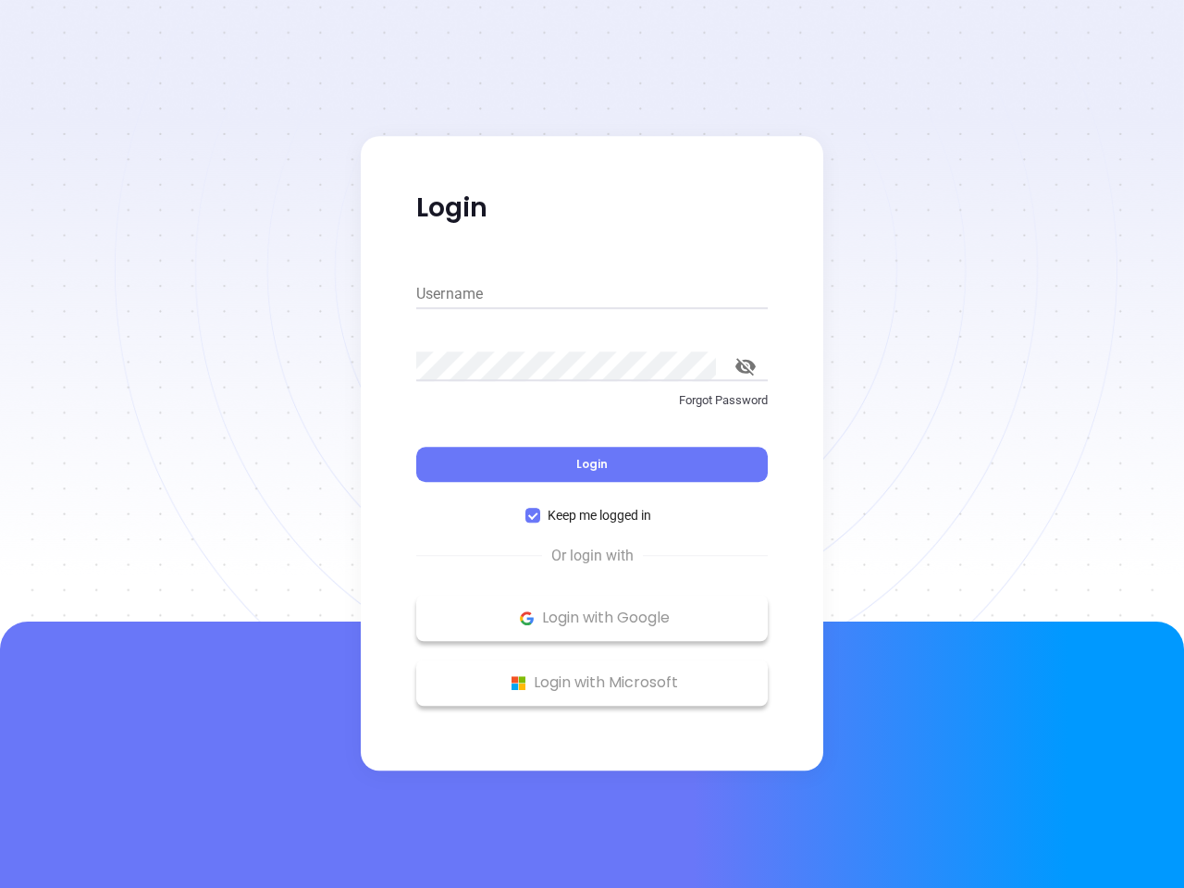  I want to click on a: Forgot Password, so click(592, 408).